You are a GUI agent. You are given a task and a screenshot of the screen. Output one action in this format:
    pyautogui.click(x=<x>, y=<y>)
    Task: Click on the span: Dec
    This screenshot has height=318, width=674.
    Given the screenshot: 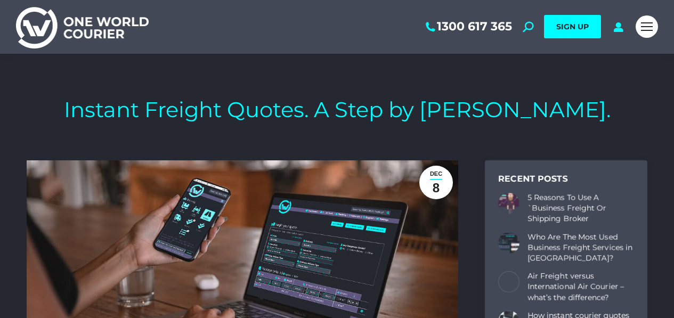 What is the action you would take?
    pyautogui.click(x=436, y=174)
    